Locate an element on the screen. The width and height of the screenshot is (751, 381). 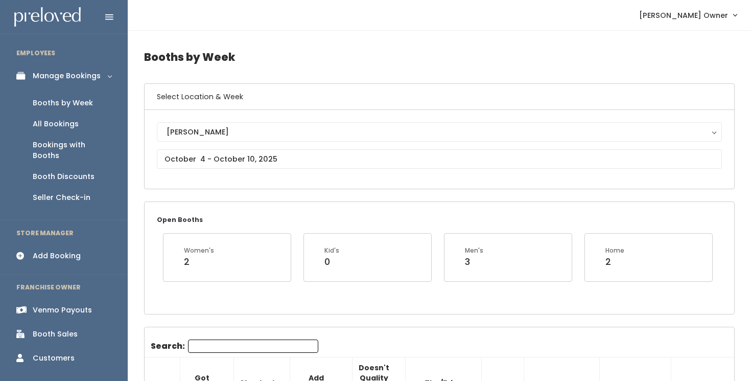
div: Add Booking is located at coordinates (57, 256).